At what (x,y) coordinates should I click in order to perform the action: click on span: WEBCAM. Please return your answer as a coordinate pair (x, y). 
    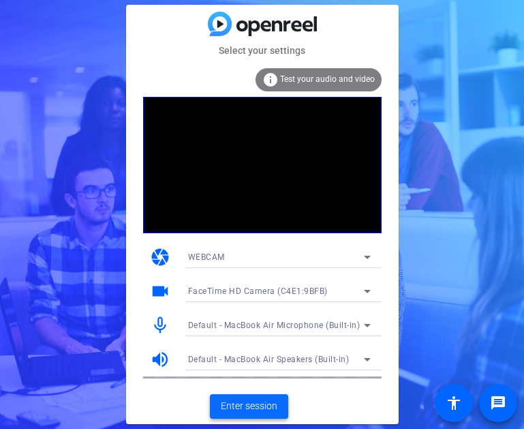
    Looking at the image, I should click on (207, 257).